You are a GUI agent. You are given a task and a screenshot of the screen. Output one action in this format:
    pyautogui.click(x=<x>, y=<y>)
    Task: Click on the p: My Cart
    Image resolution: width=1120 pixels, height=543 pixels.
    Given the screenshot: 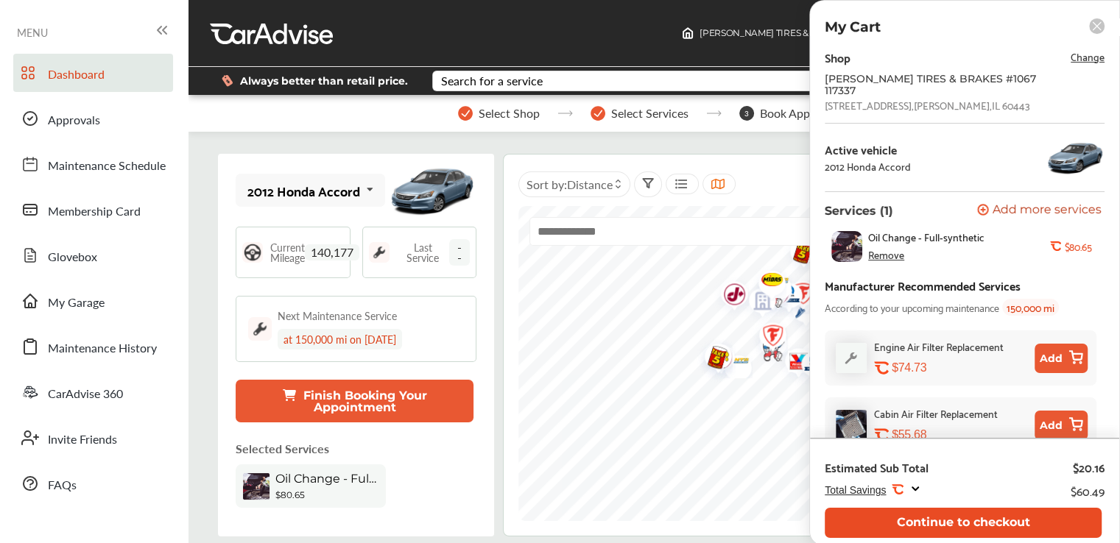 What is the action you would take?
    pyautogui.click(x=852, y=27)
    